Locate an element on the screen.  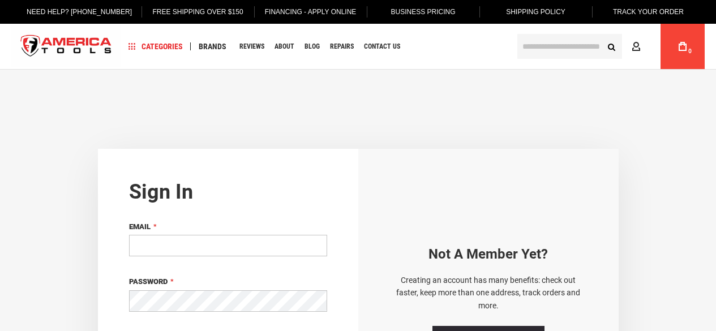
span: Shipping Policy is located at coordinates (535, 12).